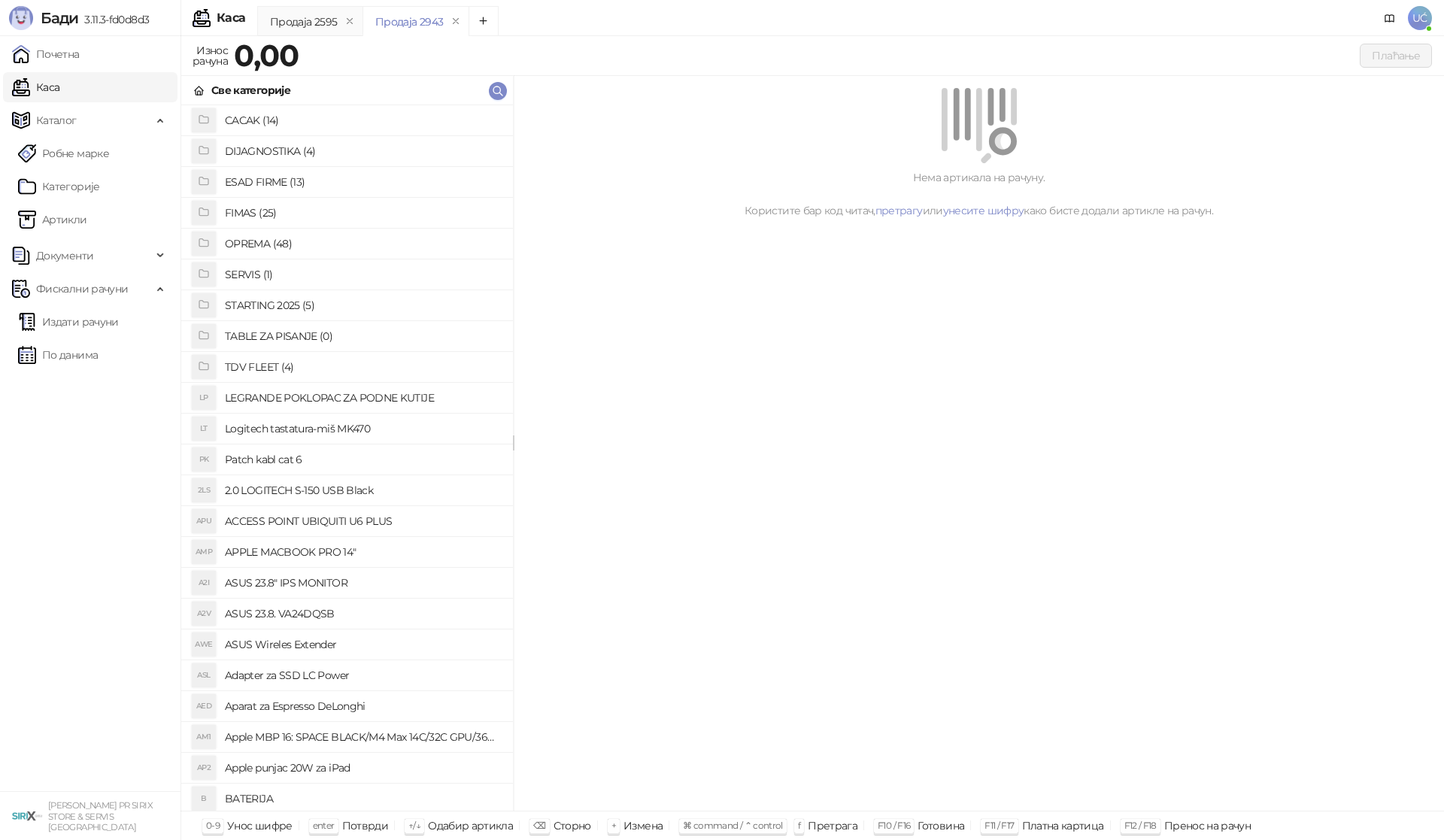 This screenshot has width=1444, height=840. Describe the element at coordinates (362, 244) in the screenshot. I see `h4: OPREMA (48)` at that location.